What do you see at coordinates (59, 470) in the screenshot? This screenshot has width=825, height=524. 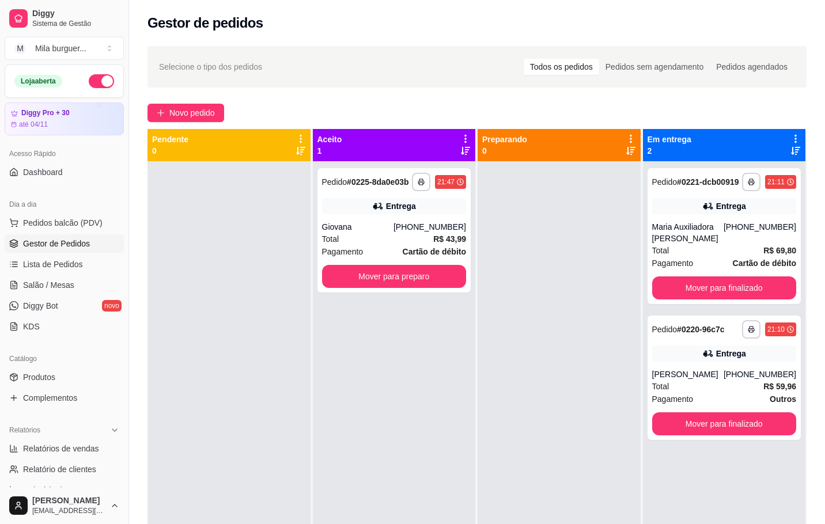 I see `span: Relatório de clientes` at bounding box center [59, 470].